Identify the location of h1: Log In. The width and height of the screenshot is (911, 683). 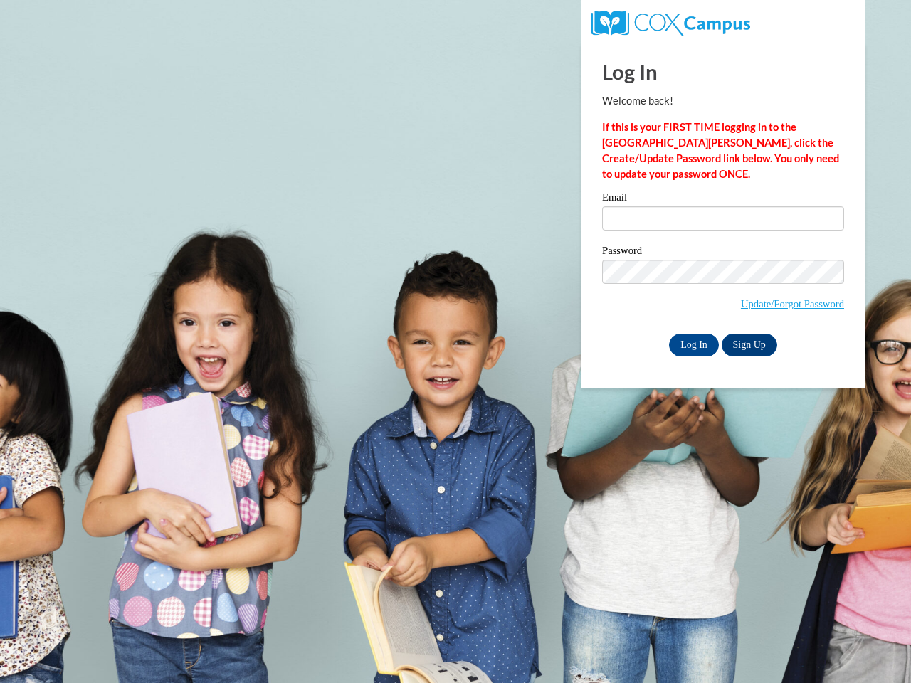
(723, 71).